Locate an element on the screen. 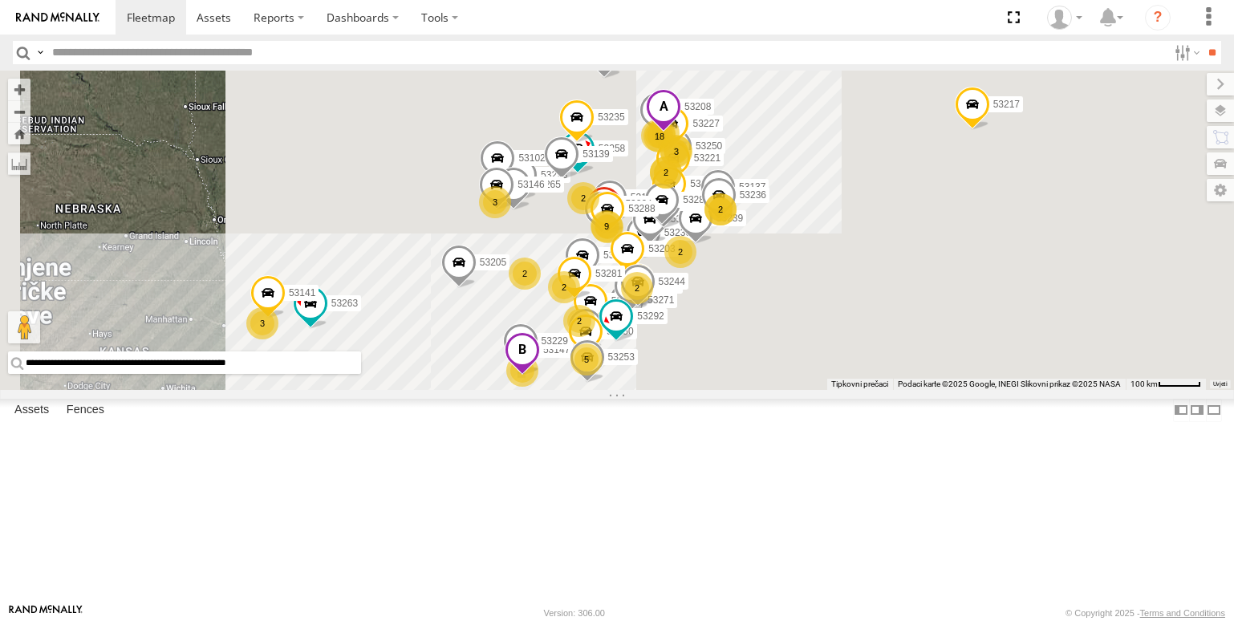 This screenshot has width=1234, height=621. span: 53208 is located at coordinates (697, 107).